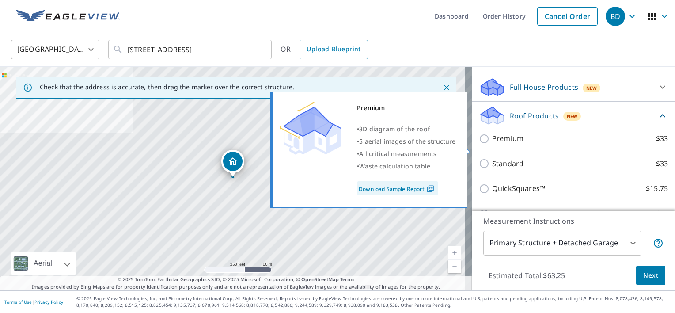 This screenshot has height=313, width=675. What do you see at coordinates (167, 87) in the screenshot?
I see `p: Check that the address is accurate, then drag the marker over the correct structure.` at bounding box center [167, 87].